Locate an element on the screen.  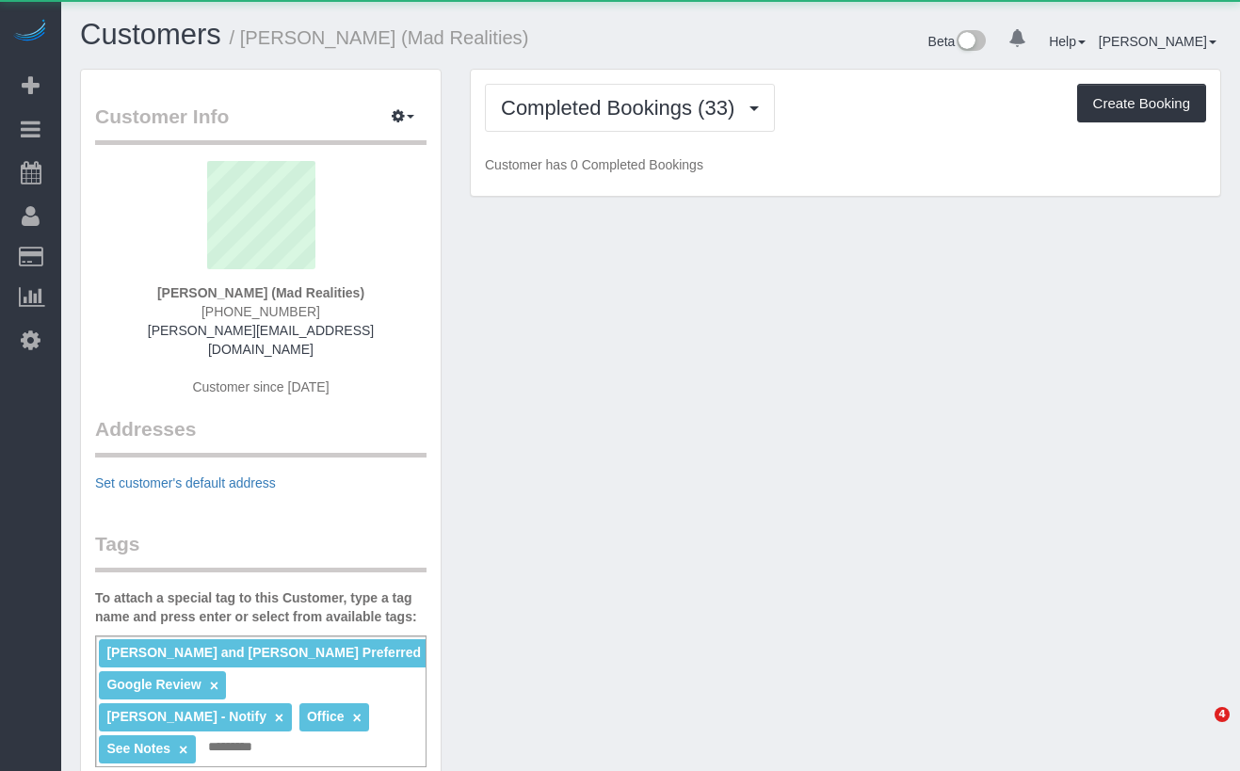
legend: Customer Info is located at coordinates (261, 123).